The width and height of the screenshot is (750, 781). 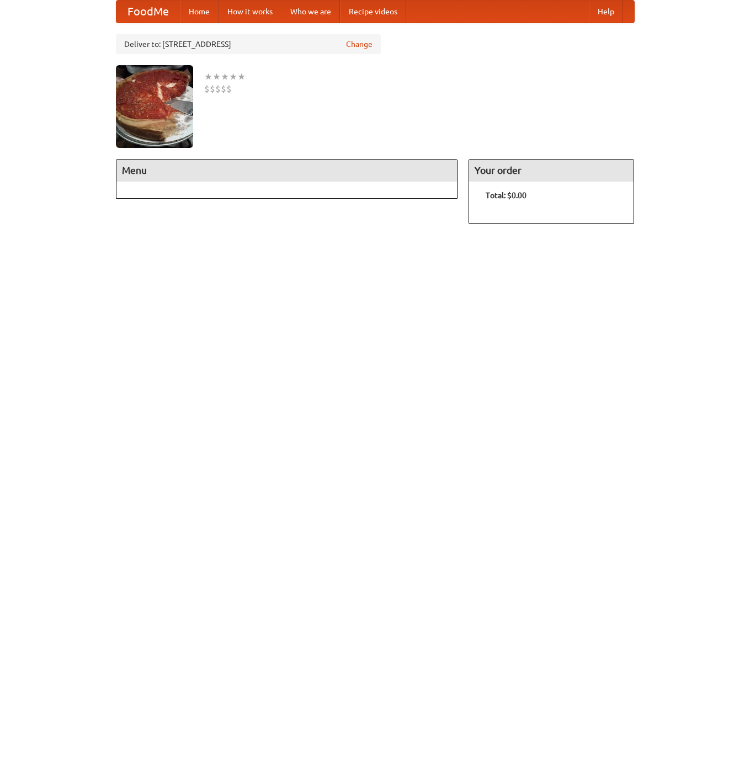 I want to click on a: Change, so click(x=359, y=44).